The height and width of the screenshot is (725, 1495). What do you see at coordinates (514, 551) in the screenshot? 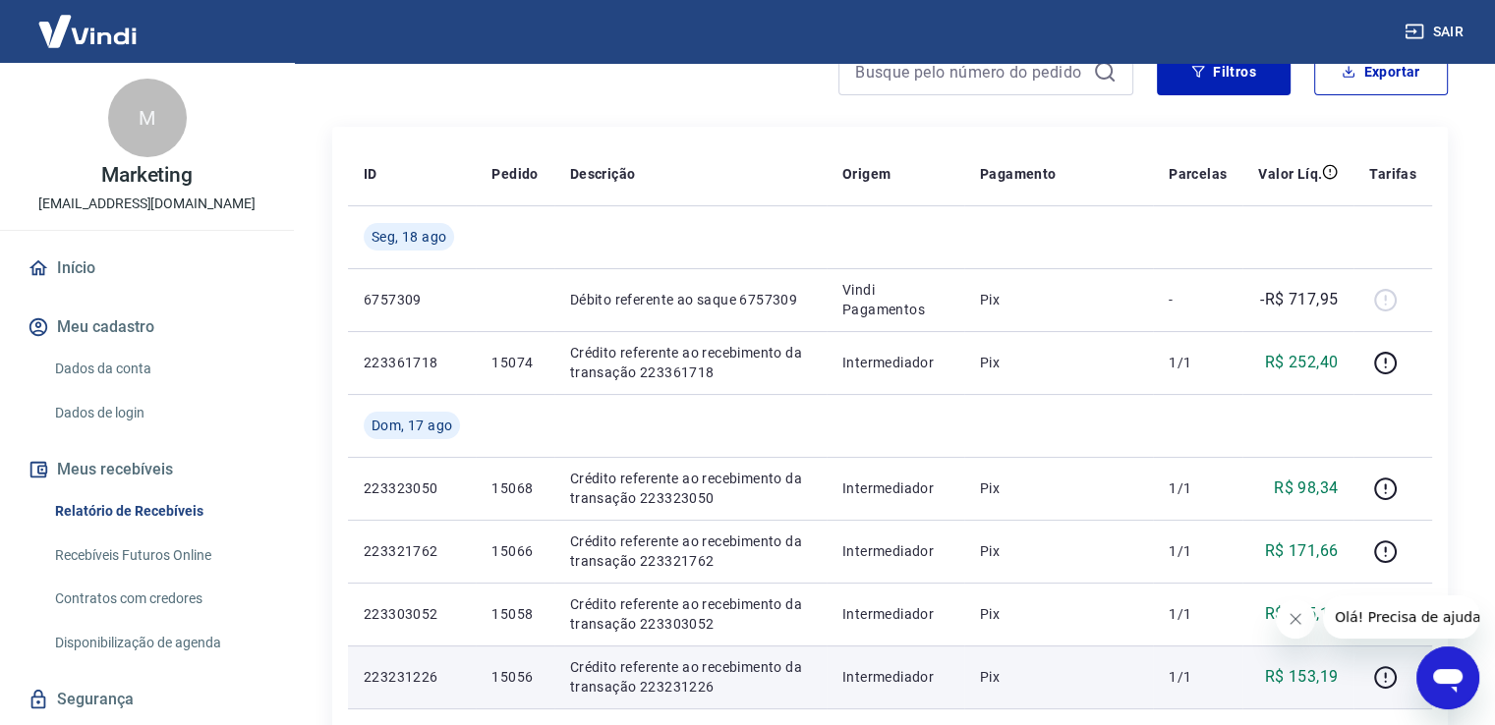
I see `p: 15066` at bounding box center [514, 551].